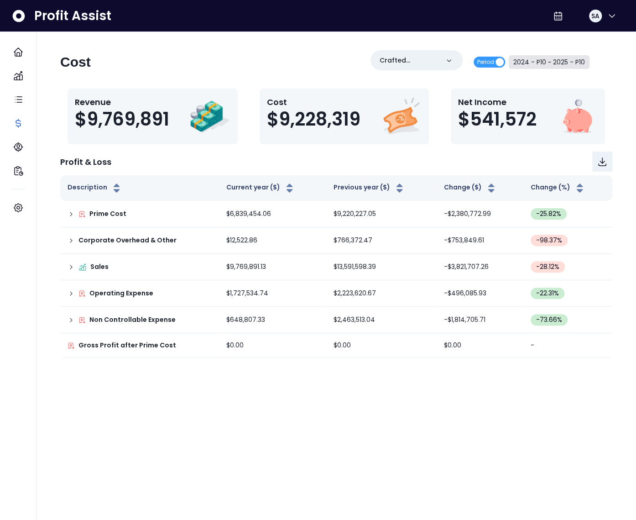  Describe the element at coordinates (409, 60) in the screenshot. I see `p: Crafted Concepts` at that location.